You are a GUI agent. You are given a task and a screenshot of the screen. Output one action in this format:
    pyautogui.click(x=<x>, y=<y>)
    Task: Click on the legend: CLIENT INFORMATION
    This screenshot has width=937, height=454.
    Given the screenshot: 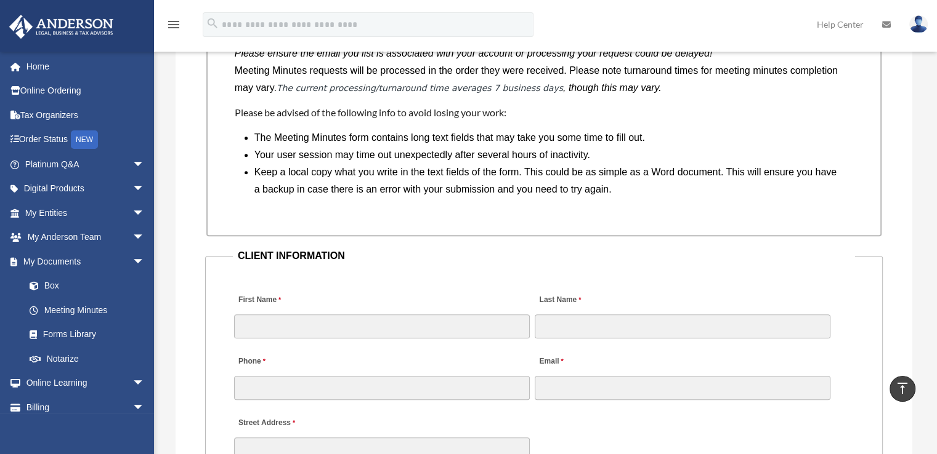 What is the action you would take?
    pyautogui.click(x=544, y=256)
    